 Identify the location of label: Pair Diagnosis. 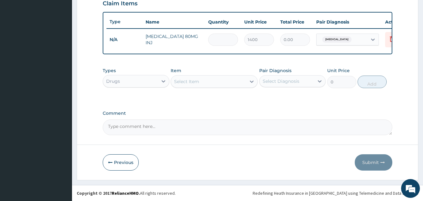
(275, 70).